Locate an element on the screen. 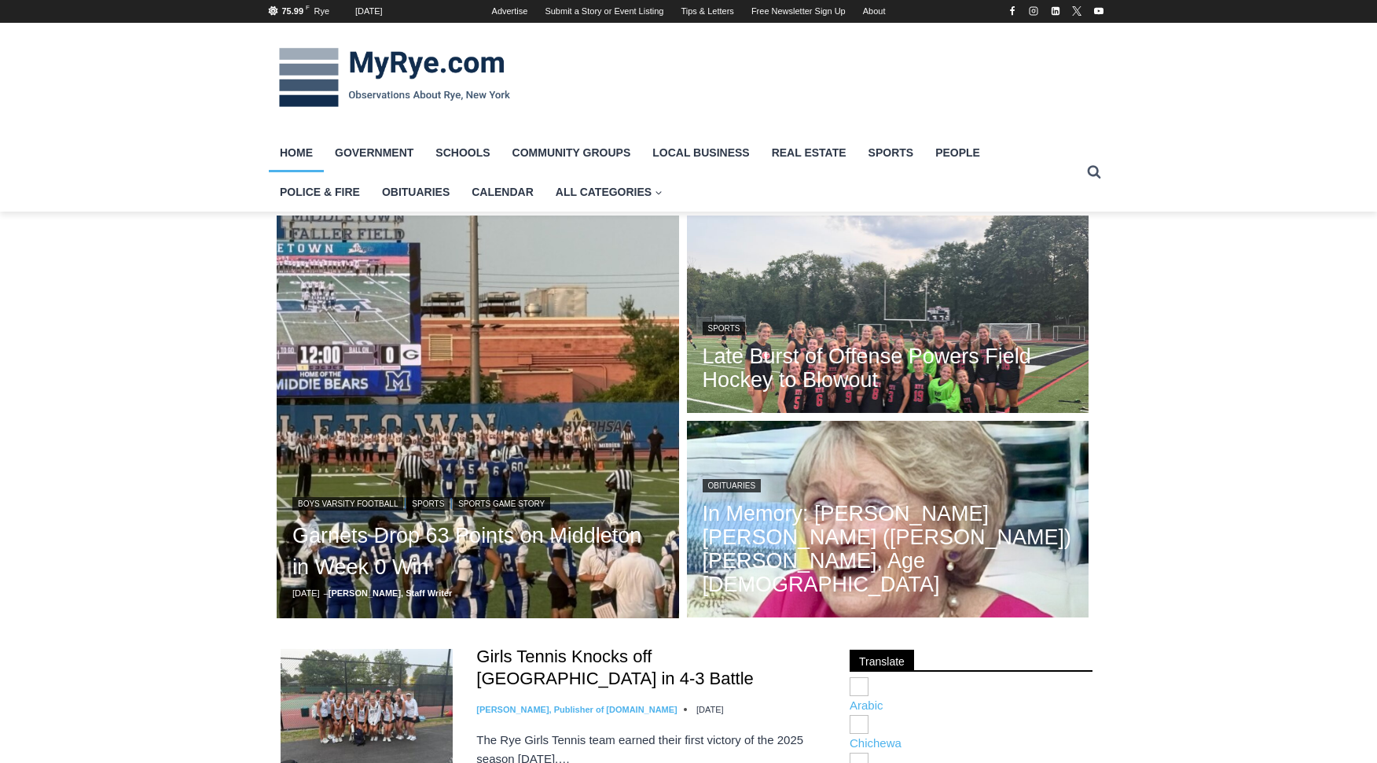 This screenshot has width=1377, height=763. img: Obituary - Maureen Catherine Devlin Koecheler is located at coordinates (888, 521).